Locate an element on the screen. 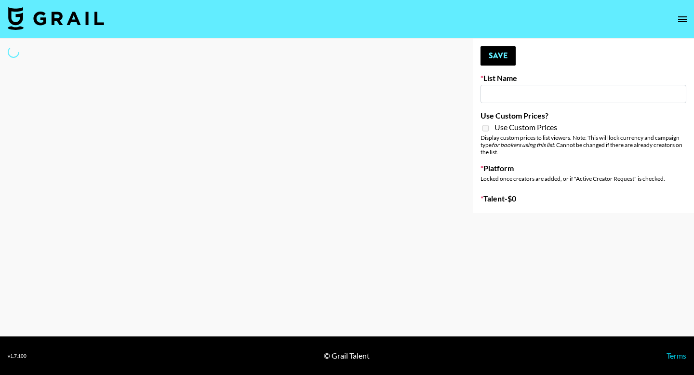  a: Terms is located at coordinates (676, 355).